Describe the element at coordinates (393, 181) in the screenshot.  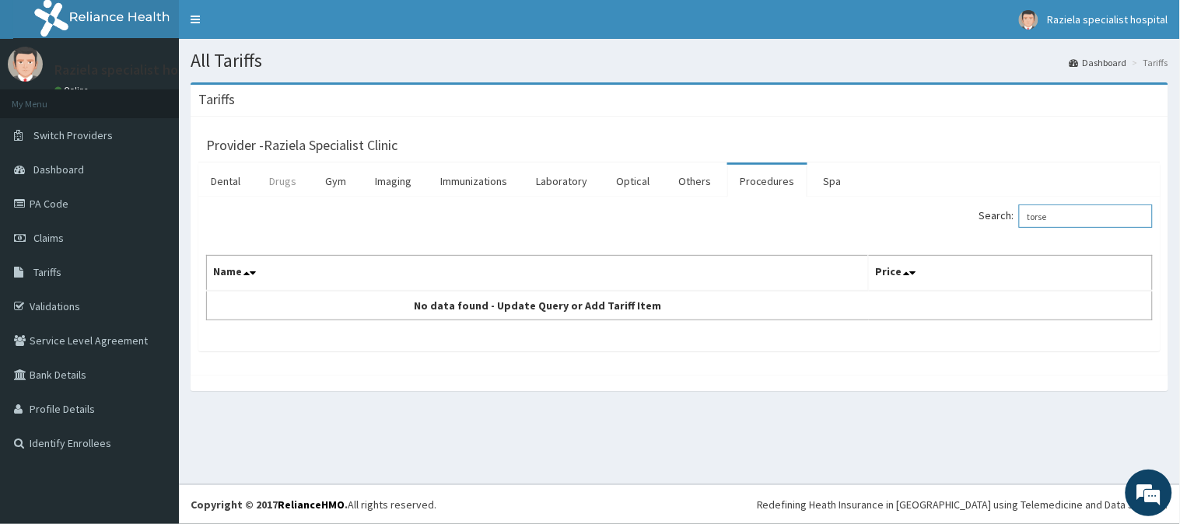
I see `a: Imaging` at that location.